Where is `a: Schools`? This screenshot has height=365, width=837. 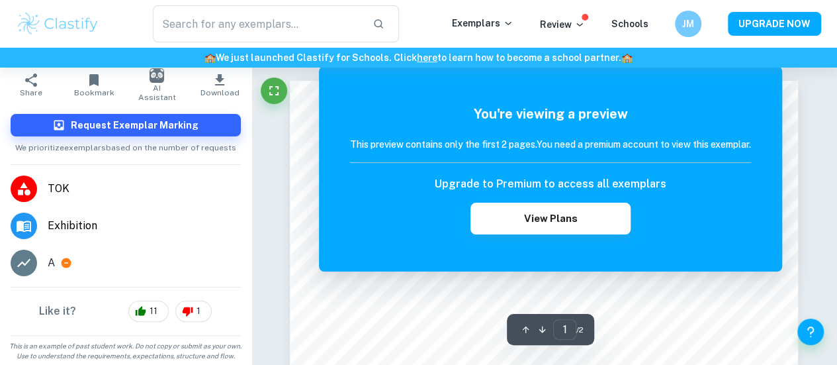
a: Schools is located at coordinates (630, 24).